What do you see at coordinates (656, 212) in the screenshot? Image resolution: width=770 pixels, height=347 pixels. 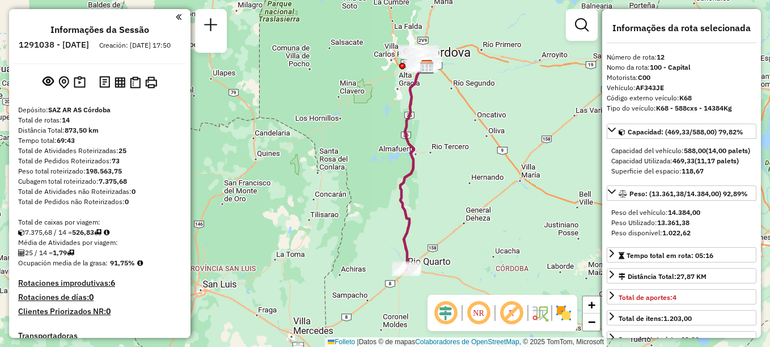 I see `span: Peso del vehículo:` at bounding box center [656, 212].